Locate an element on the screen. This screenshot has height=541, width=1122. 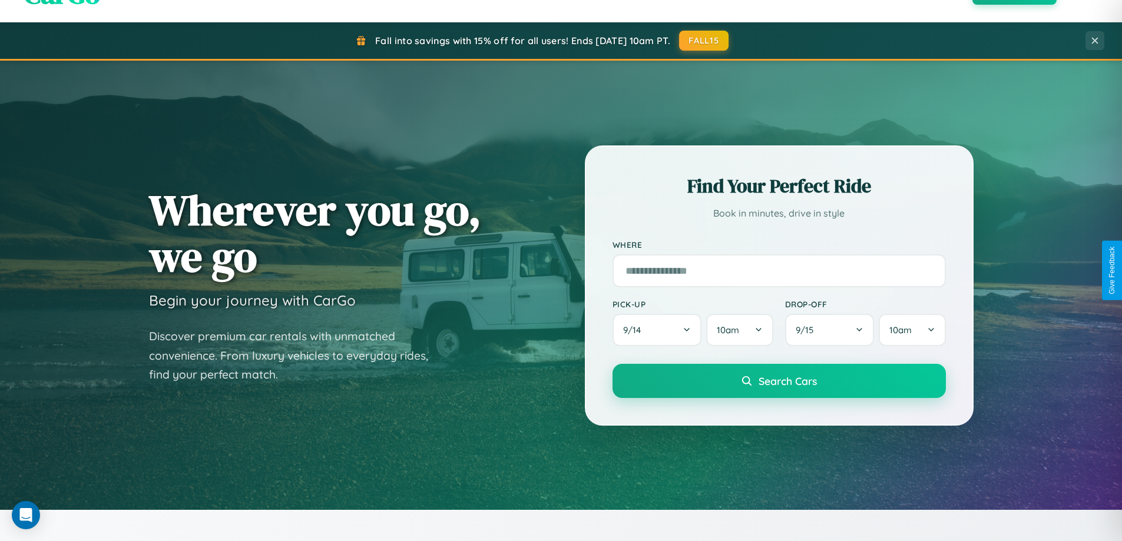
span: Search Cars is located at coordinates (788, 381).